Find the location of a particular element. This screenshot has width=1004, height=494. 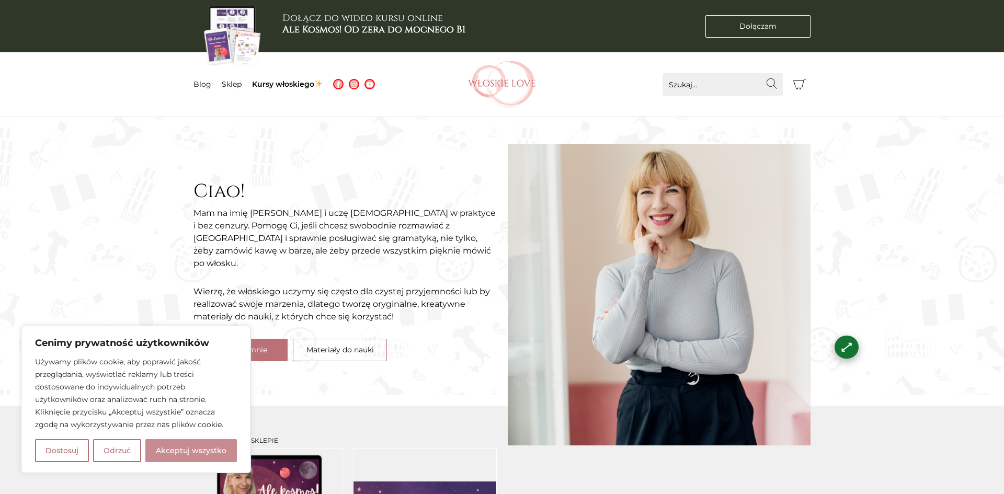

h3: Najnowsze w sklepie is located at coordinates (348, 441).